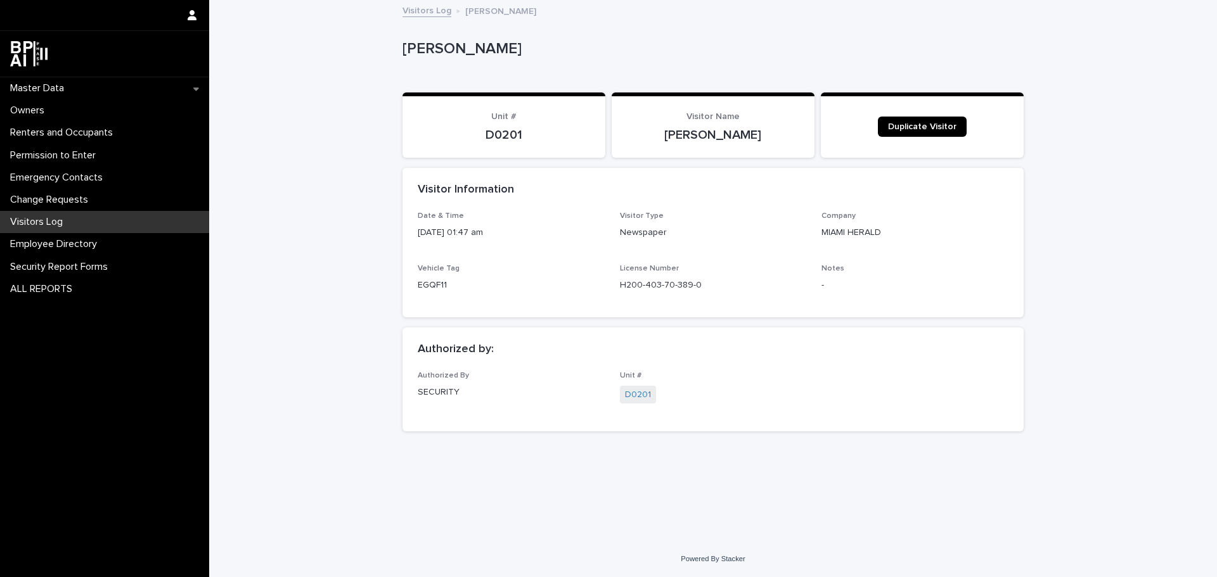  I want to click on p: Newspaper, so click(713, 233).